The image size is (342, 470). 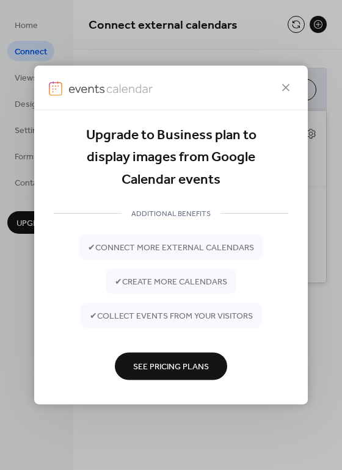 I want to click on span: ✔ connect more external calendars, so click(x=171, y=248).